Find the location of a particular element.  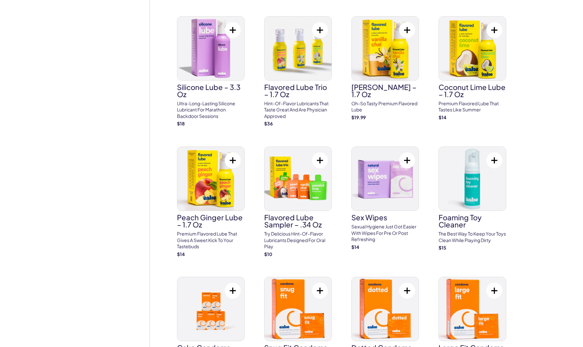

h3: Silicone Lube – 3.3 oz is located at coordinates (211, 91).